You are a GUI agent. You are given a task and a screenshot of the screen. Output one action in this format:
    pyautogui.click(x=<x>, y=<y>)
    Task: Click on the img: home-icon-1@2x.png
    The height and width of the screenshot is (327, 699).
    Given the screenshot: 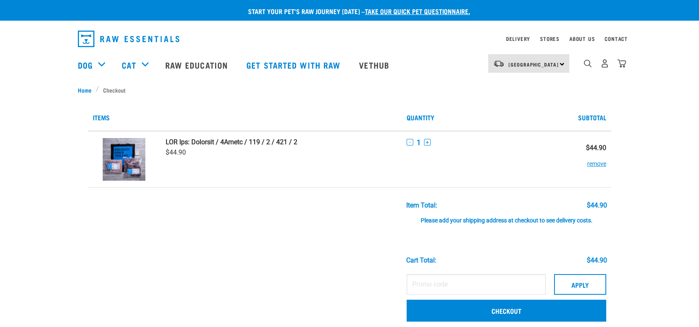 What is the action you would take?
    pyautogui.click(x=587, y=63)
    